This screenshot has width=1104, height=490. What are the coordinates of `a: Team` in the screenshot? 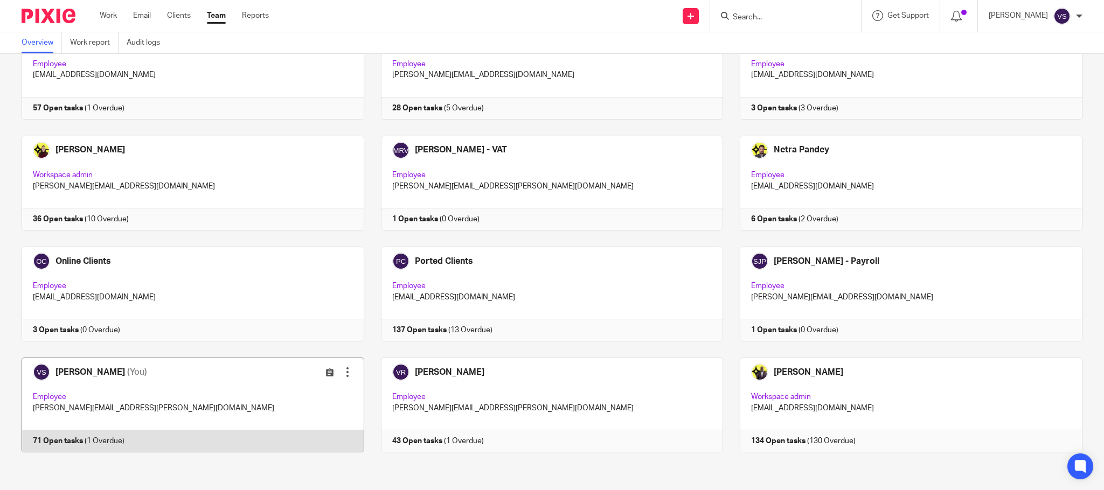 It's located at (216, 16).